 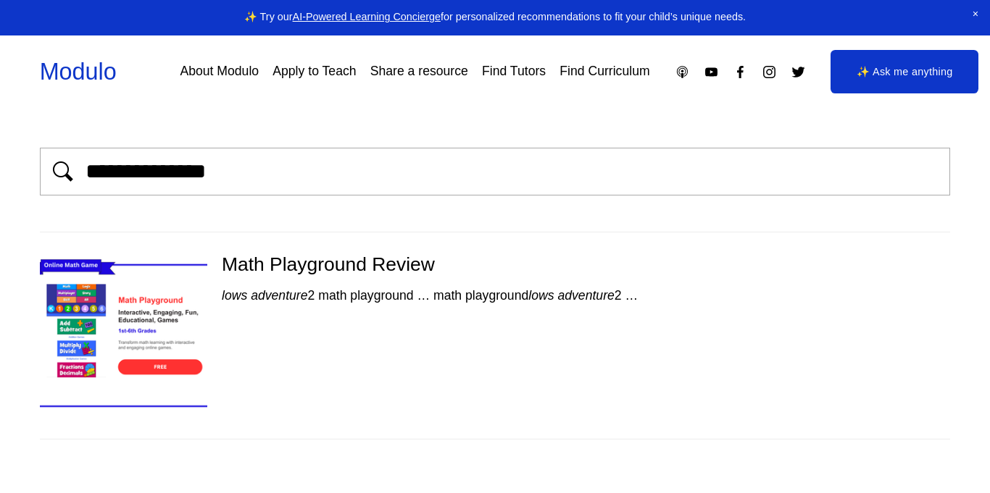 I want to click on a: Share a resource, so click(x=419, y=72).